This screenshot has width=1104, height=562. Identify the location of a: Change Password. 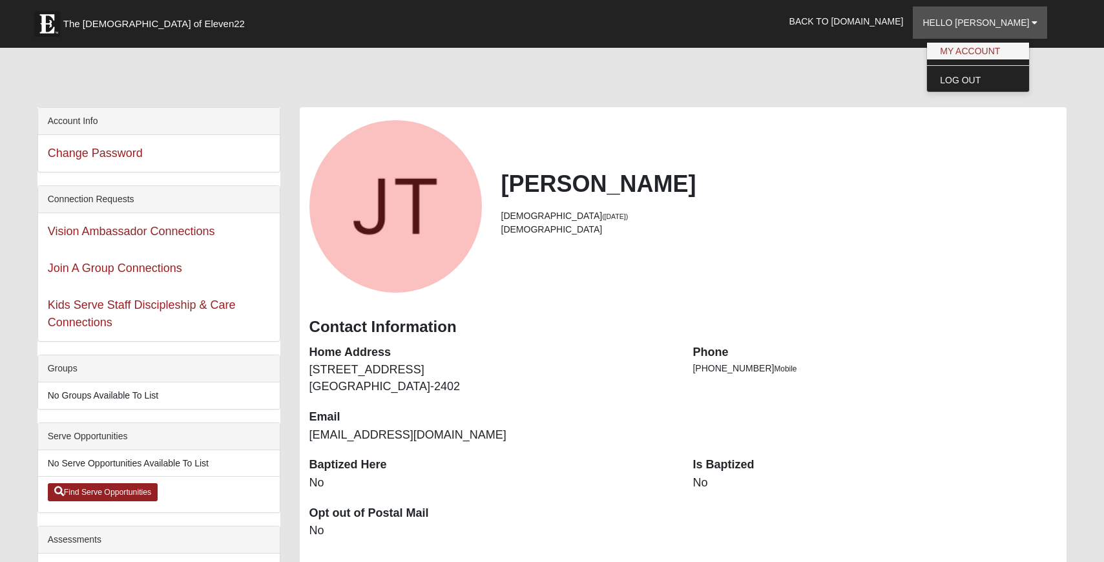
(95, 153).